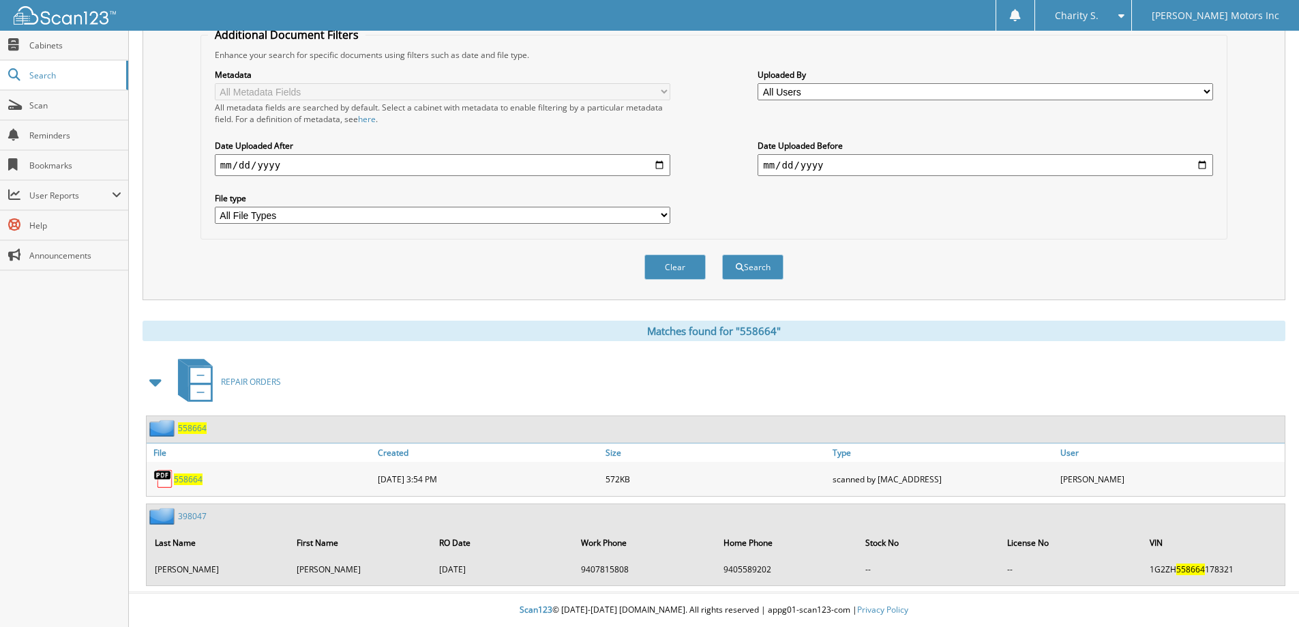  I want to click on a: here, so click(367, 119).